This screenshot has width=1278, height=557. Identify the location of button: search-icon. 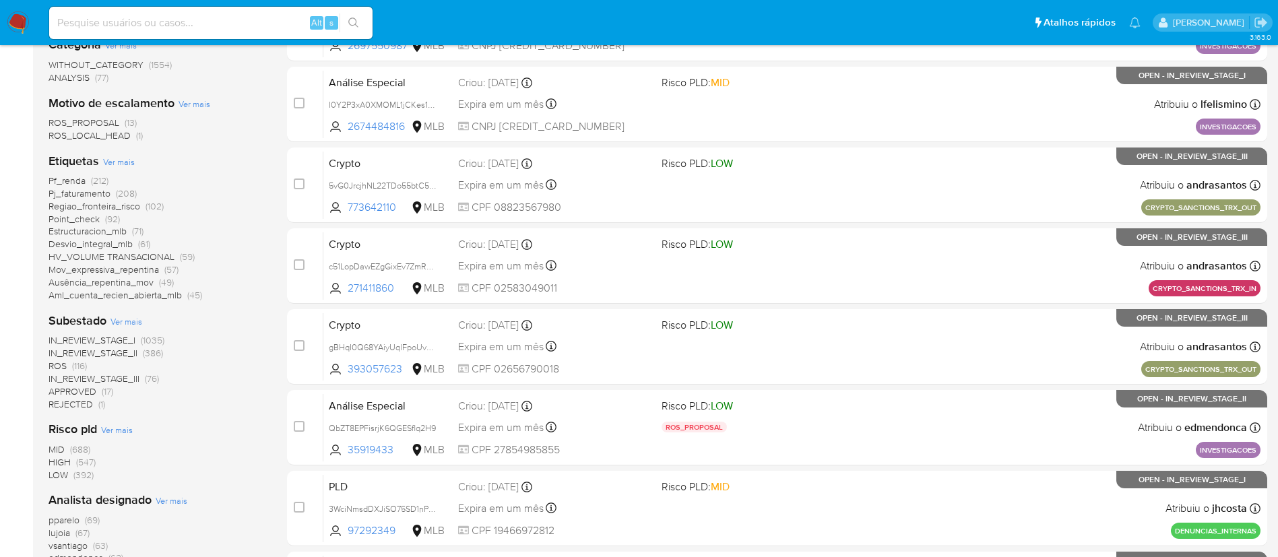
(353, 23).